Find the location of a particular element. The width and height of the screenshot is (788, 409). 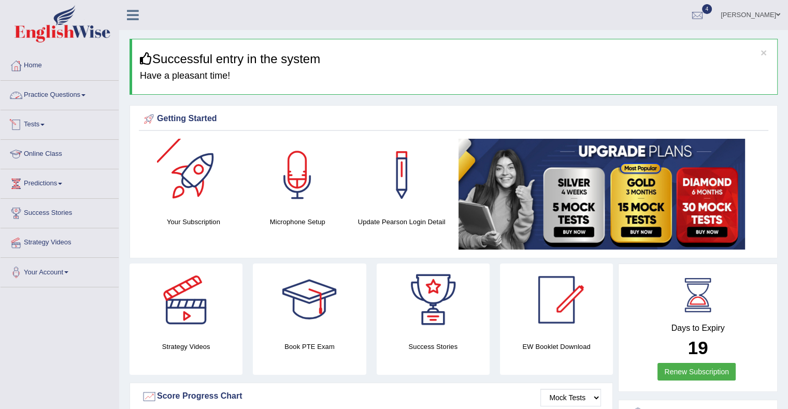

h4: Strategy Videos is located at coordinates (186, 347).